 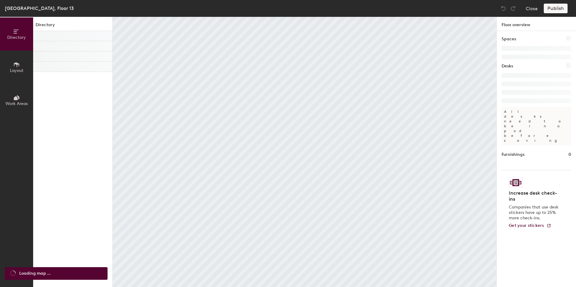 I want to click on span: Loading map ..., so click(x=35, y=274).